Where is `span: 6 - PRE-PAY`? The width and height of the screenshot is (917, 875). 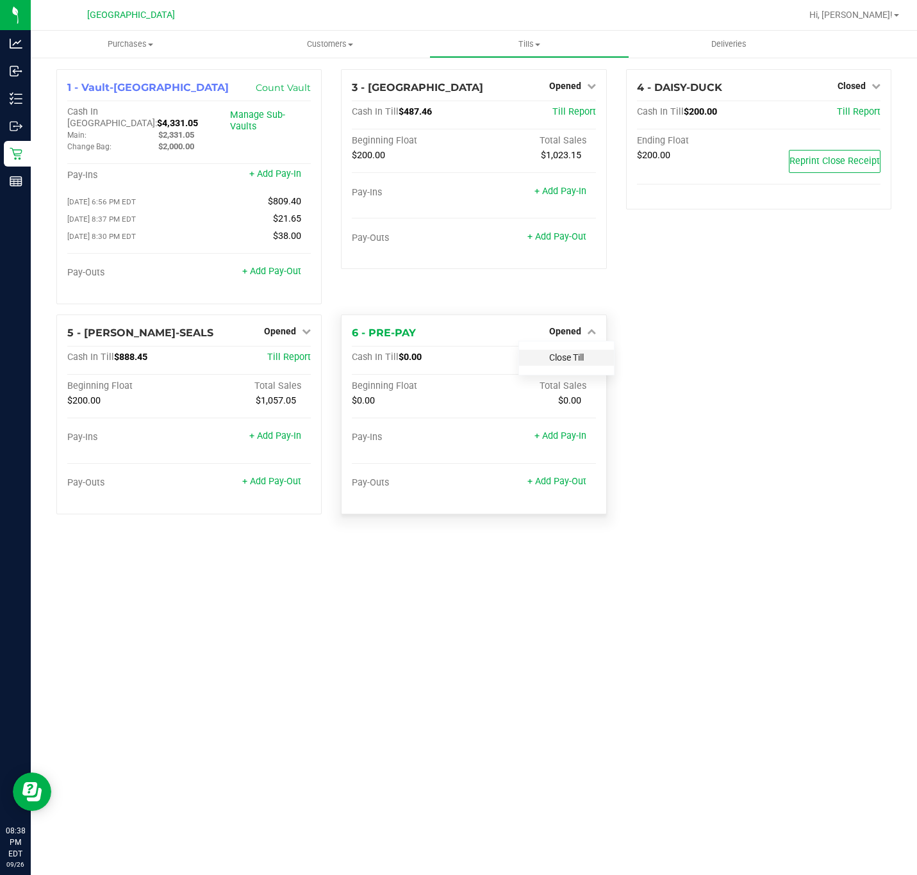
span: 6 - PRE-PAY is located at coordinates (384, 333).